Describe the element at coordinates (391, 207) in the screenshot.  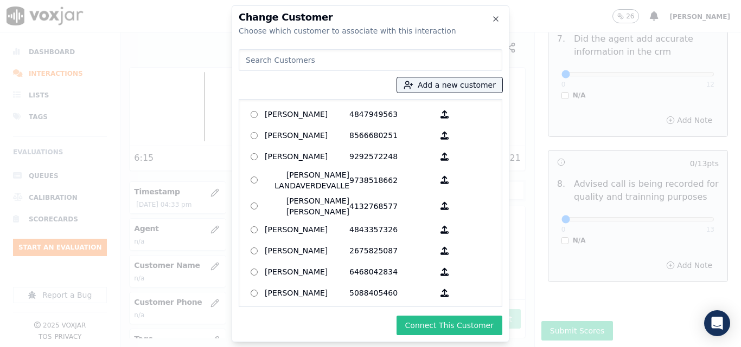
I see `p: 4132768577` at that location.